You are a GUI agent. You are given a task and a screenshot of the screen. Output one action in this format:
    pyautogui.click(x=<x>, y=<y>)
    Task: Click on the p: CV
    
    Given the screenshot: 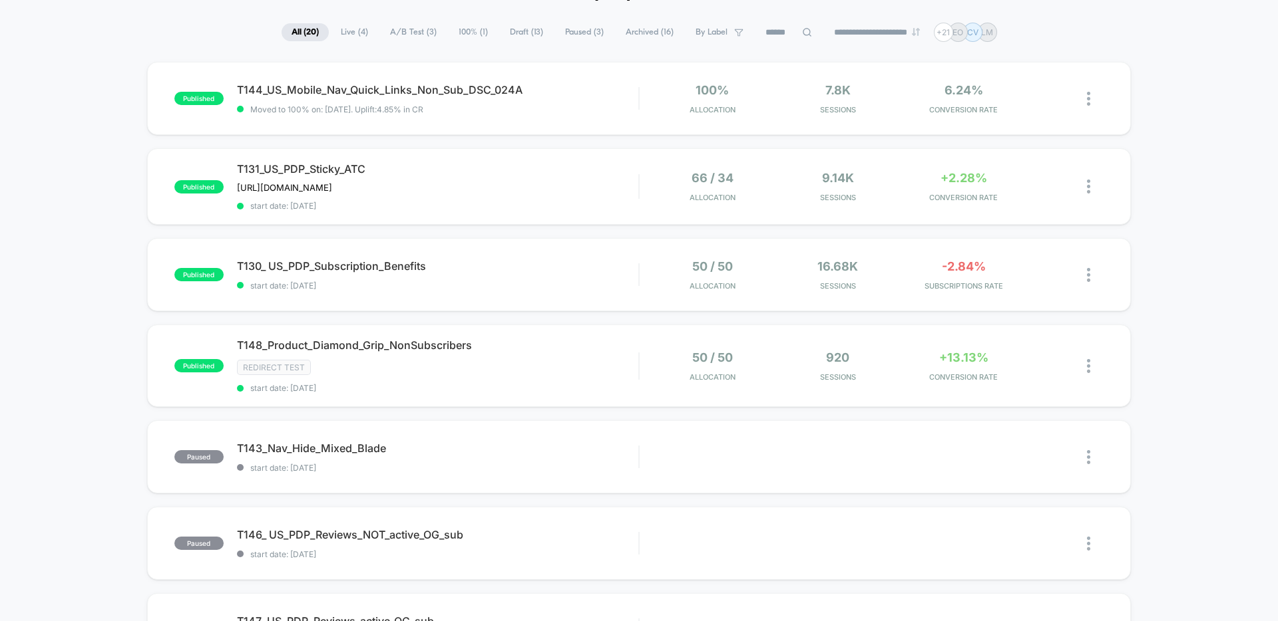 What is the action you would take?
    pyautogui.click(x=972, y=32)
    